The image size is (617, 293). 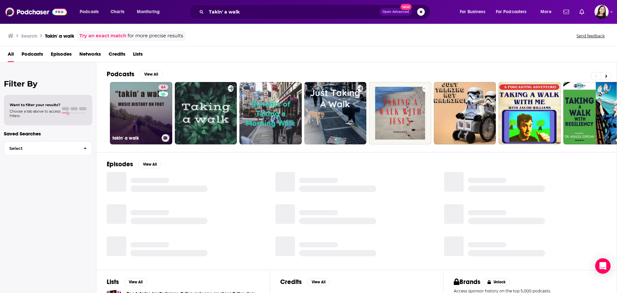 I want to click on span: Want to filter your results?, so click(x=35, y=105).